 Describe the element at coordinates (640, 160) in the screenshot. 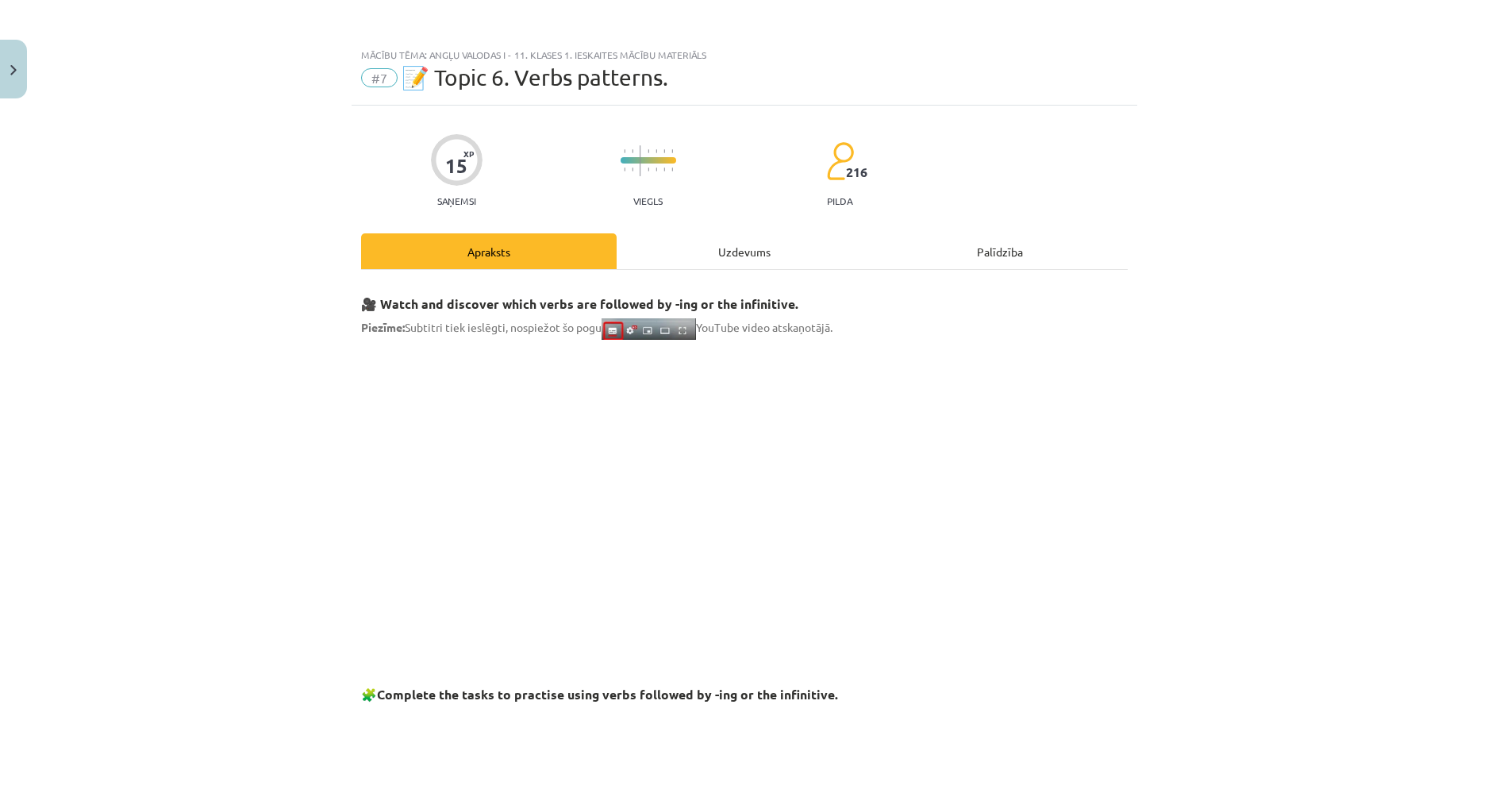

I see `img: icon-long-line-d9ea69661e0d244f92f715978eff75569469978d946b2353a9bb055b3ed8787d.svg` at that location.